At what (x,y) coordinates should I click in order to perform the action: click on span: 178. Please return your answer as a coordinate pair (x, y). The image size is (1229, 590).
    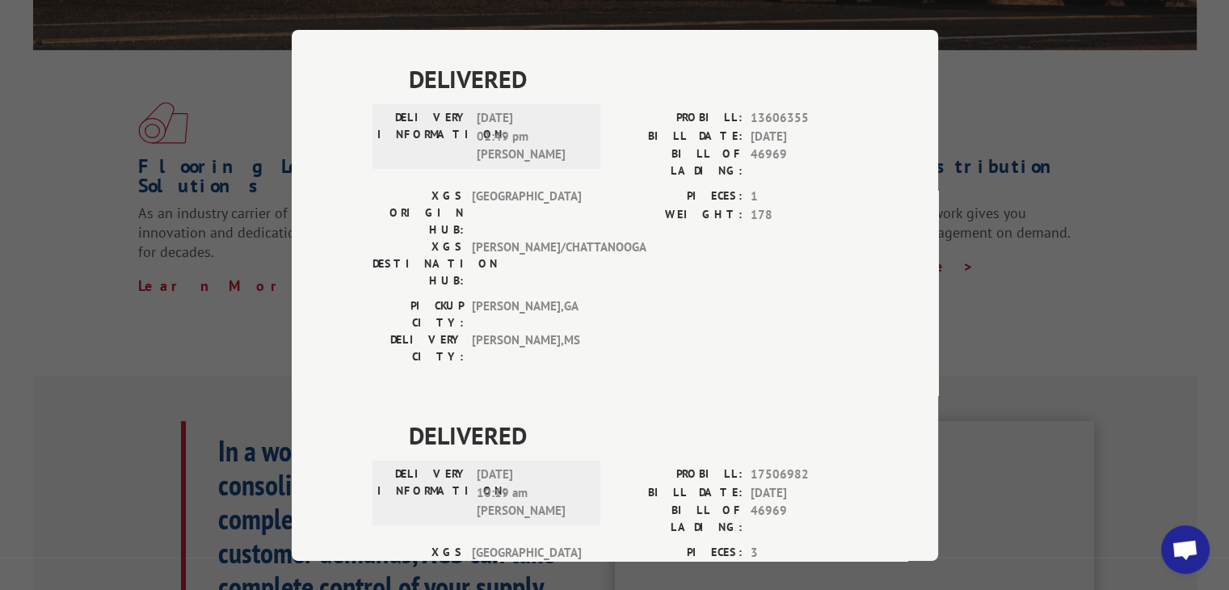
    Looking at the image, I should click on (804, 214).